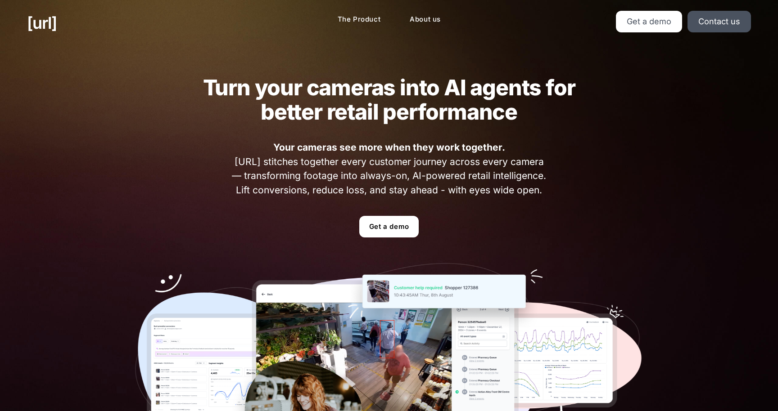  I want to click on a: The Product, so click(359, 19).